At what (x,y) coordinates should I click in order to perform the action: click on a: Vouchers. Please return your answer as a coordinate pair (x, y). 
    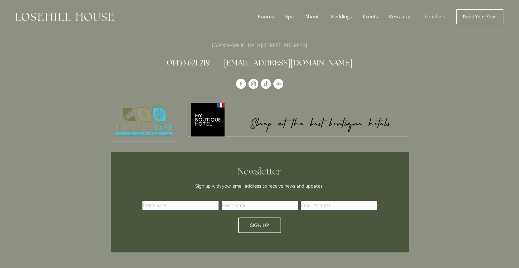
    Looking at the image, I should click on (435, 17).